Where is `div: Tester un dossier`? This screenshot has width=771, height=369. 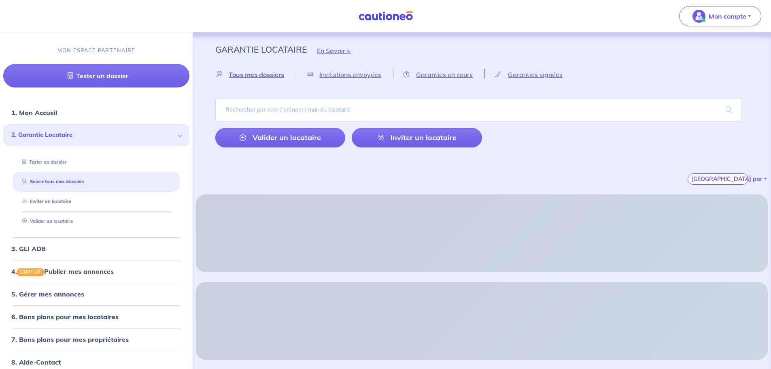
div: Tester un dossier is located at coordinates (96, 162).